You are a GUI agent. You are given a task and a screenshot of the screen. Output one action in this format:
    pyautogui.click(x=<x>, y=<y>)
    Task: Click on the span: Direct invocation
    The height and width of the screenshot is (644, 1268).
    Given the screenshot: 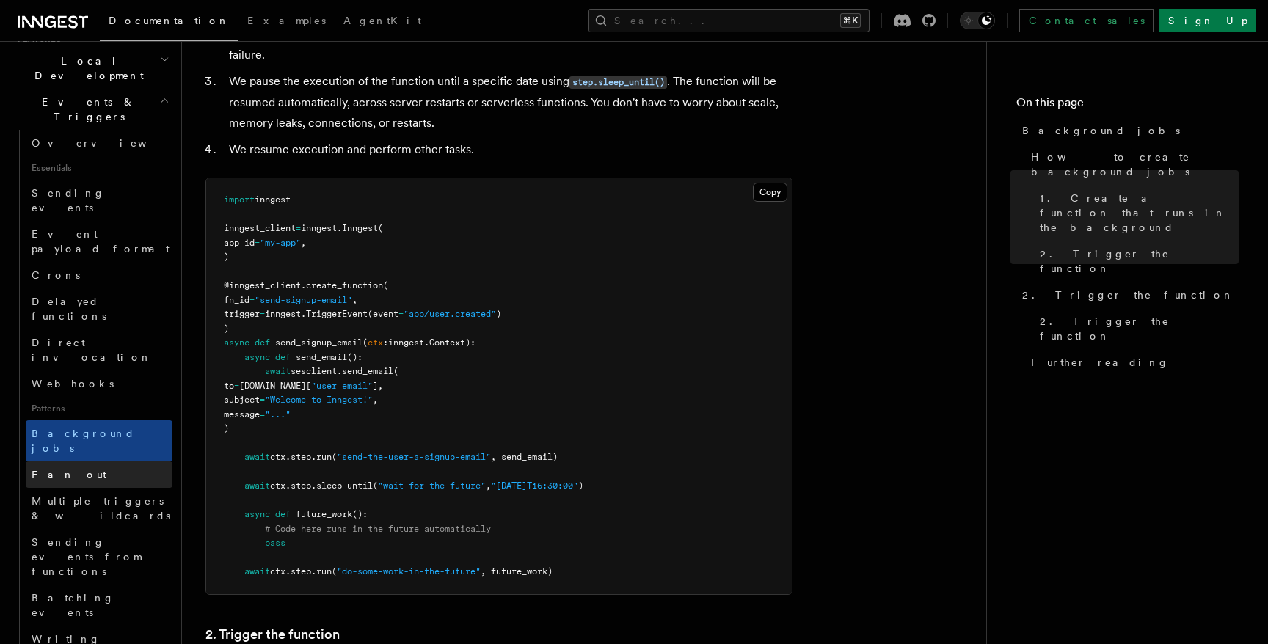 What is the action you would take?
    pyautogui.click(x=92, y=350)
    